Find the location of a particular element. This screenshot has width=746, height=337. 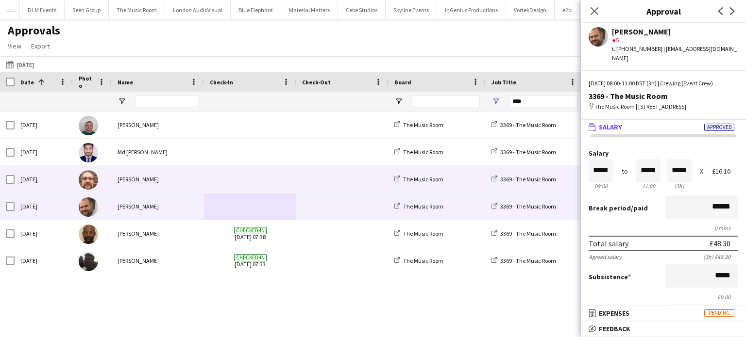

a: Export is located at coordinates (40, 46).